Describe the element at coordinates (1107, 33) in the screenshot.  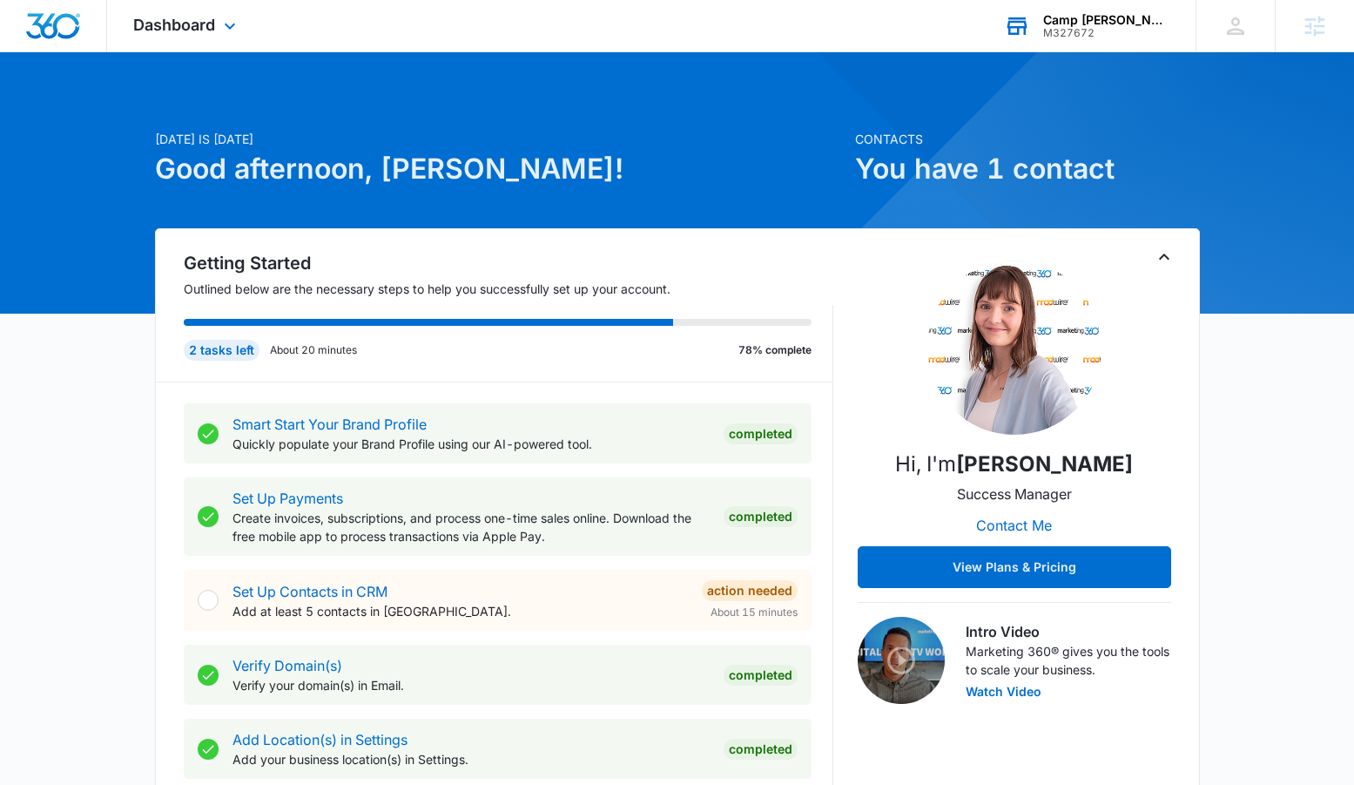
I see `div: account id` at that location.